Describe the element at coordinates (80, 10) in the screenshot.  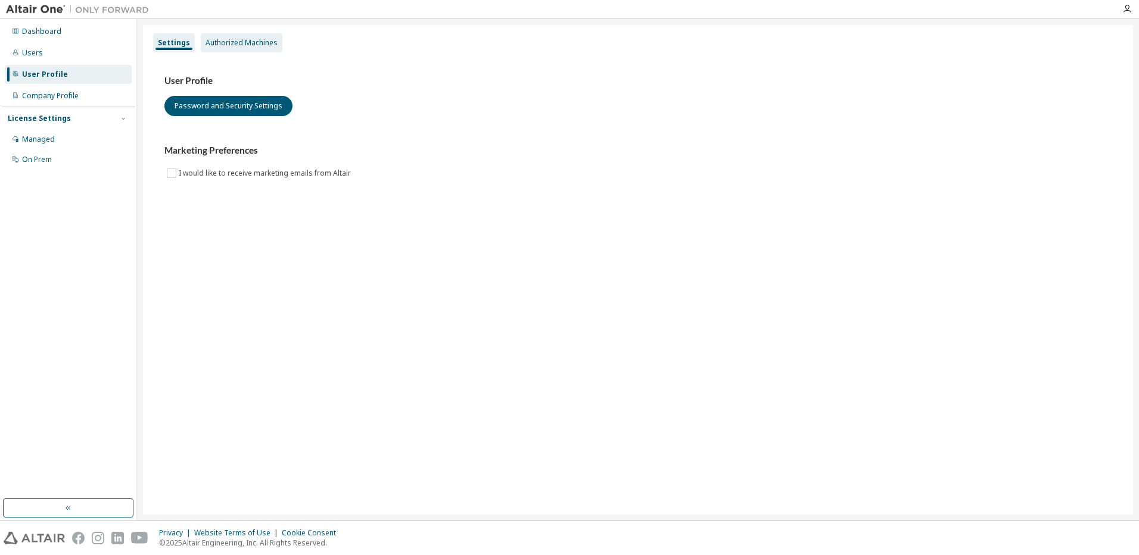
I see `img: Altair One` at that location.